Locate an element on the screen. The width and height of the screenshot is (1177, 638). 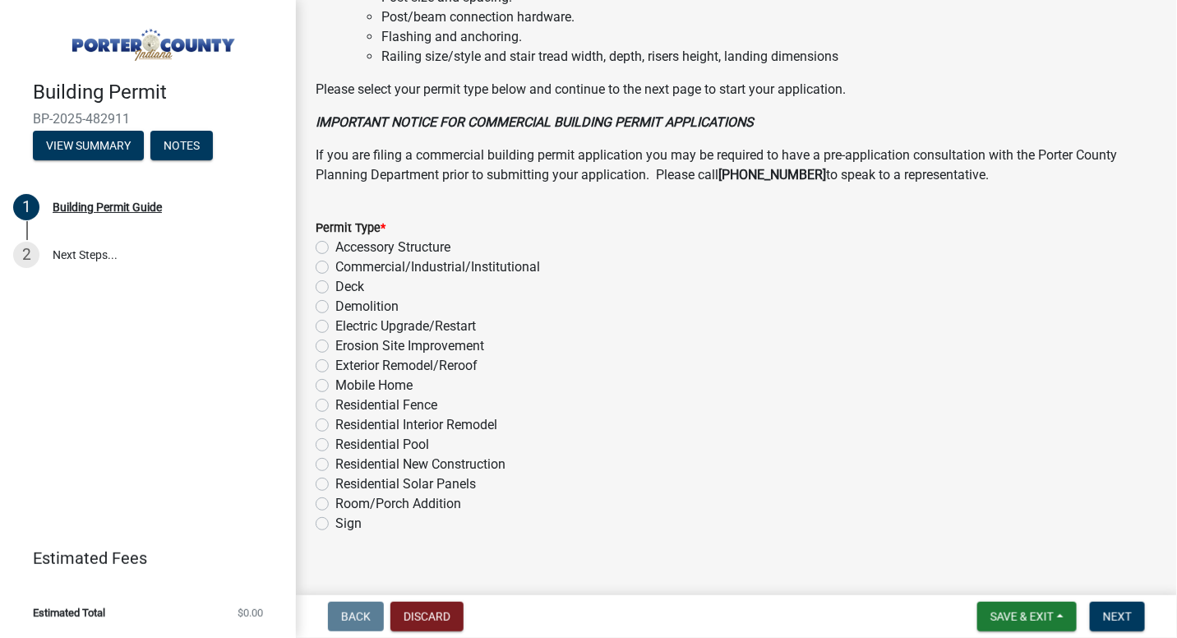
button: Notes is located at coordinates (182, 145).